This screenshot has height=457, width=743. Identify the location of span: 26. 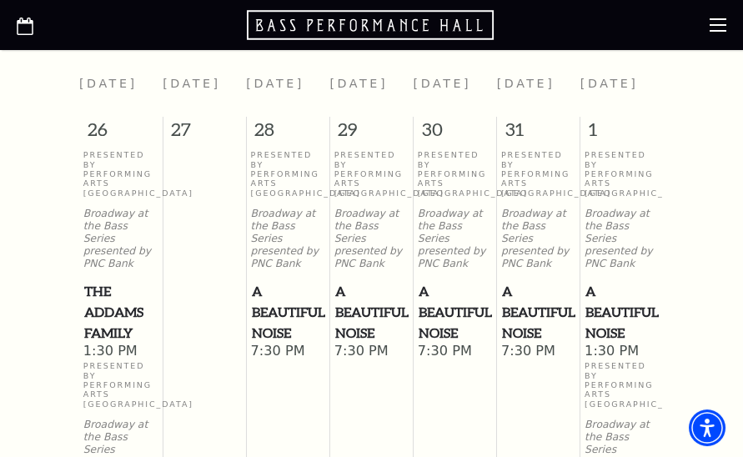
(121, 133).